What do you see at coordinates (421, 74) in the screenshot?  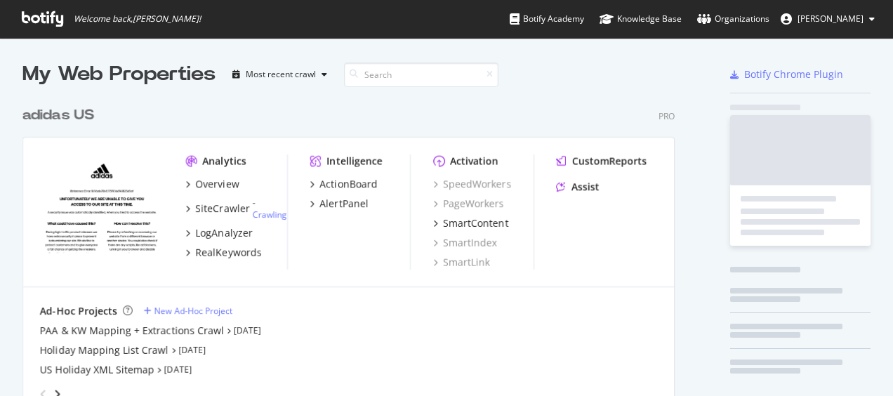 I see `input: Search` at bounding box center [421, 74].